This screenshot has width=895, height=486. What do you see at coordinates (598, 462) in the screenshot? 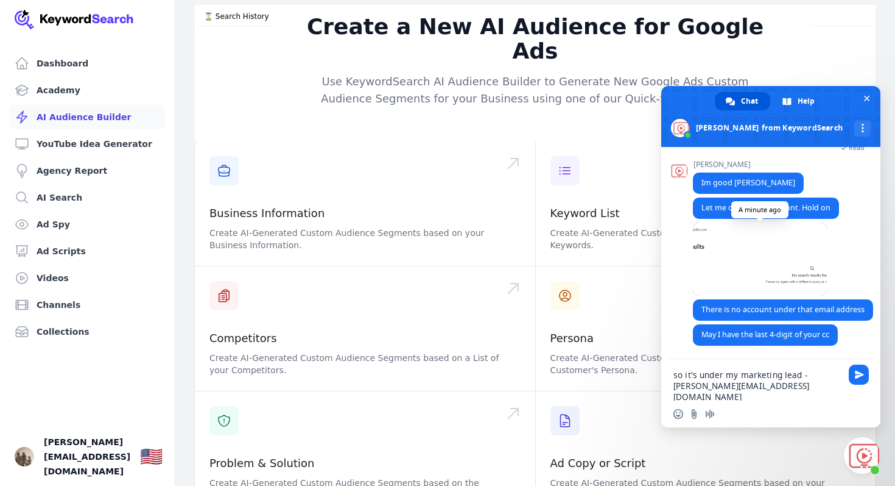
I see `a: Ad Copy or Script` at bounding box center [598, 462].